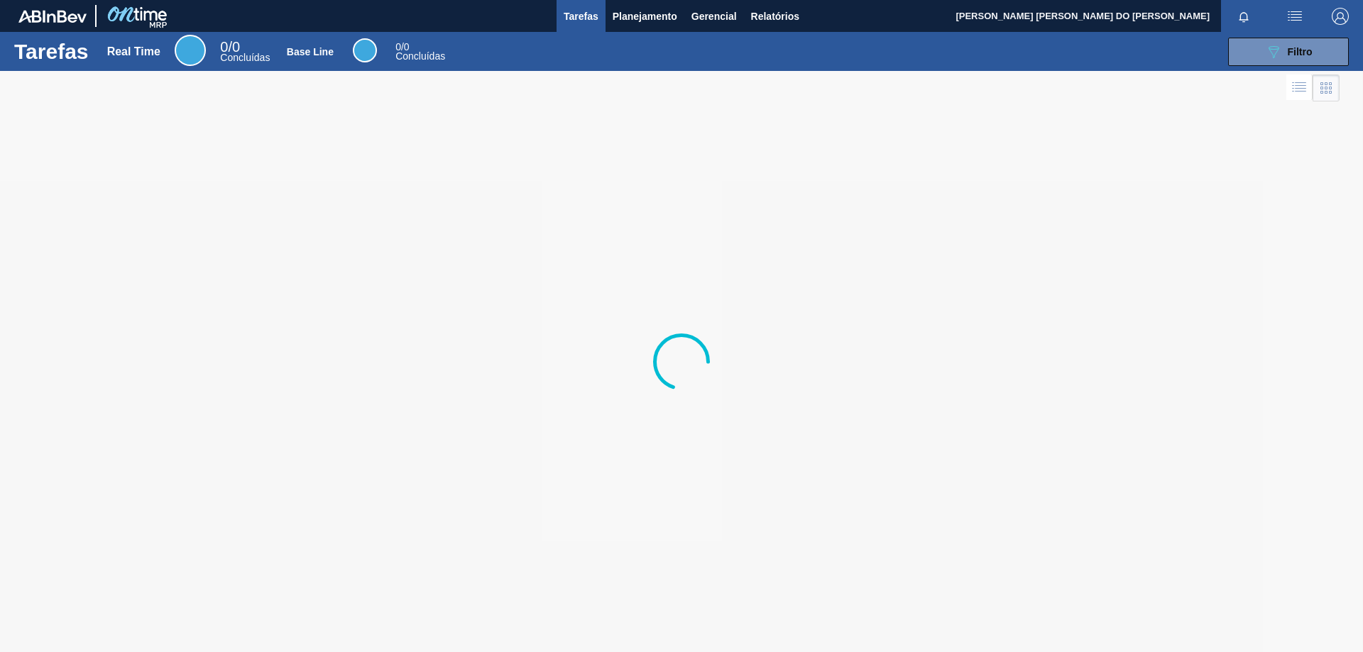 Image resolution: width=1363 pixels, height=652 pixels. Describe the element at coordinates (775, 16) in the screenshot. I see `span: Relatórios` at that location.